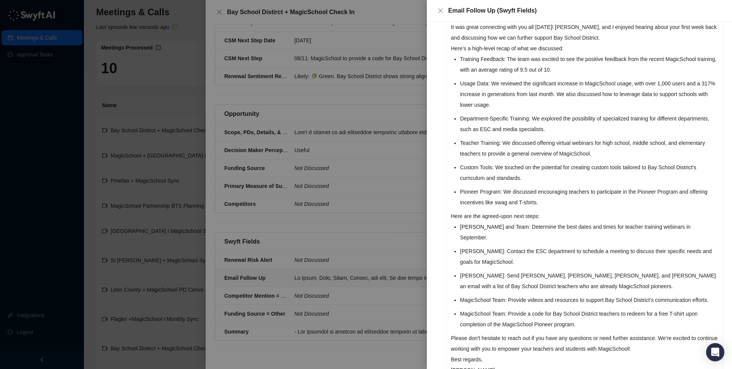 This screenshot has width=732, height=369. Describe the element at coordinates (589, 319) in the screenshot. I see `li: MagicSchool Team: Provide a code for Bay School District teachers to redeem for a free T-shirt up...` at that location.